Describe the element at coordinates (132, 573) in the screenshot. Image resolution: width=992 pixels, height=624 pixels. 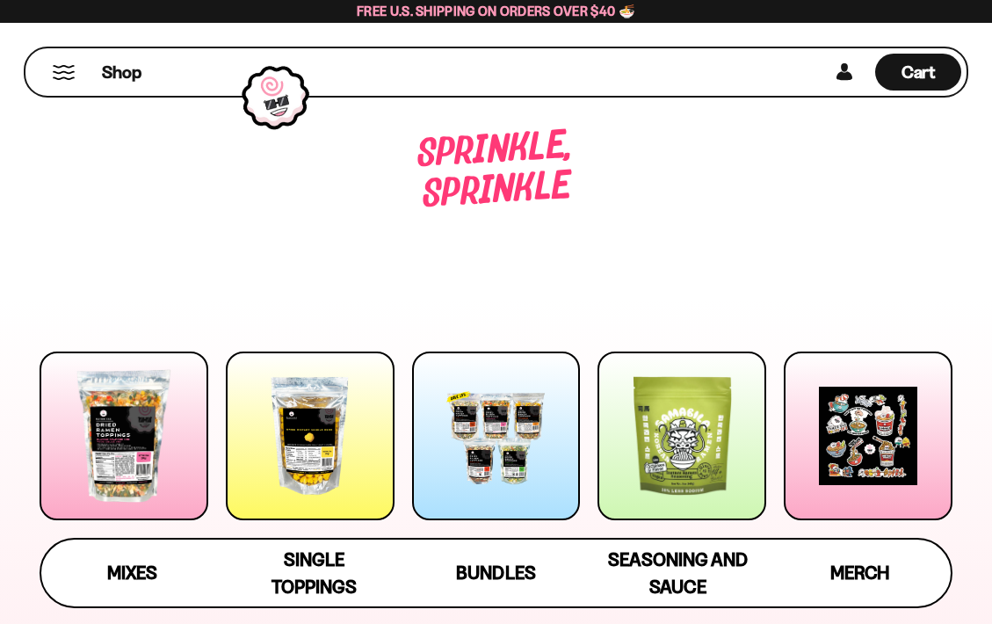
I see `a: Mixes` at that location.